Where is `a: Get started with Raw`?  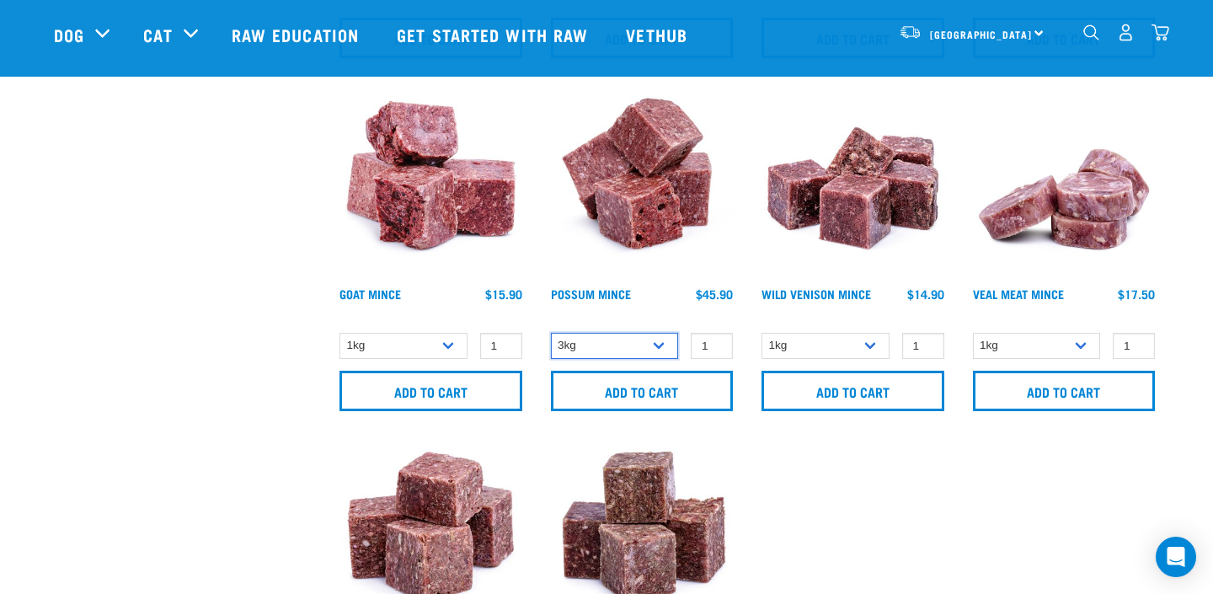 a: Get started with Raw is located at coordinates (494, 35).